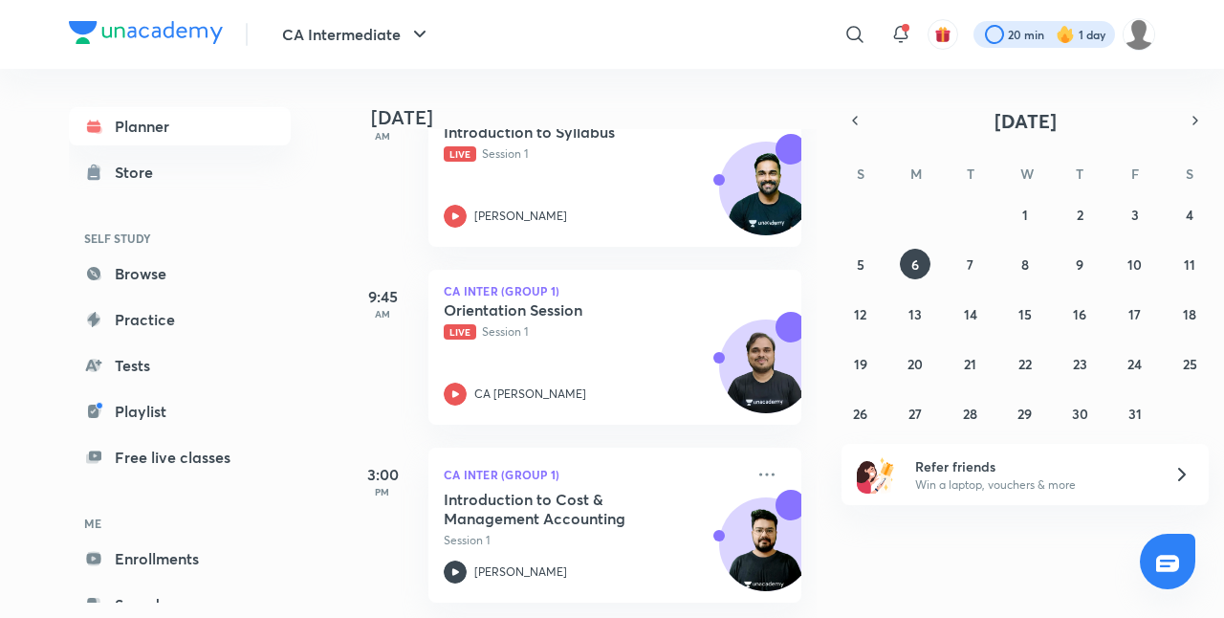 The height and width of the screenshot is (618, 1224). What do you see at coordinates (861, 413) in the screenshot?
I see `button: October 26, 2025` at bounding box center [861, 413].